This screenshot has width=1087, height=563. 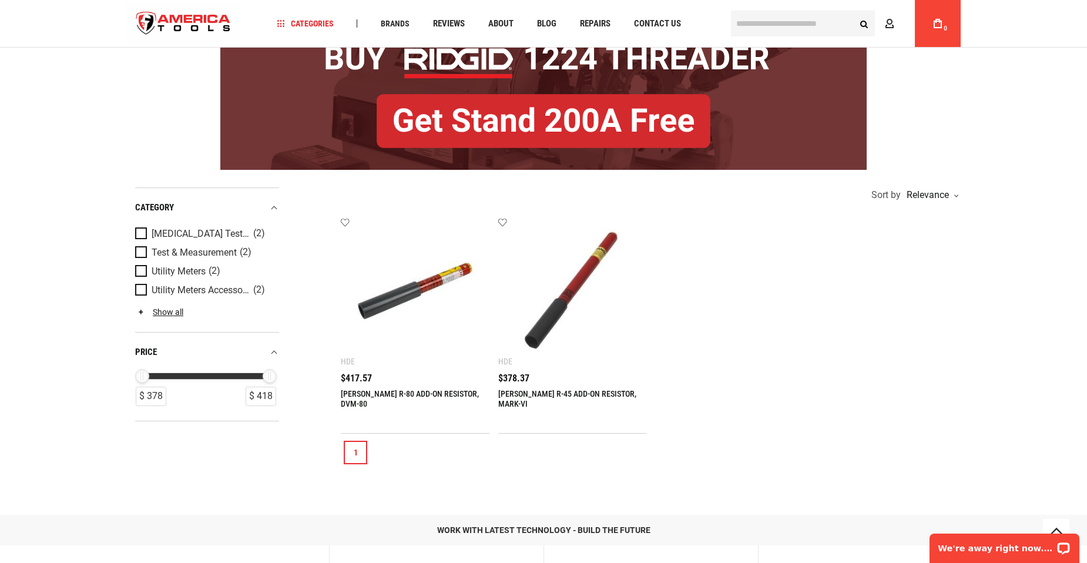 I want to click on a: Show all, so click(x=159, y=312).